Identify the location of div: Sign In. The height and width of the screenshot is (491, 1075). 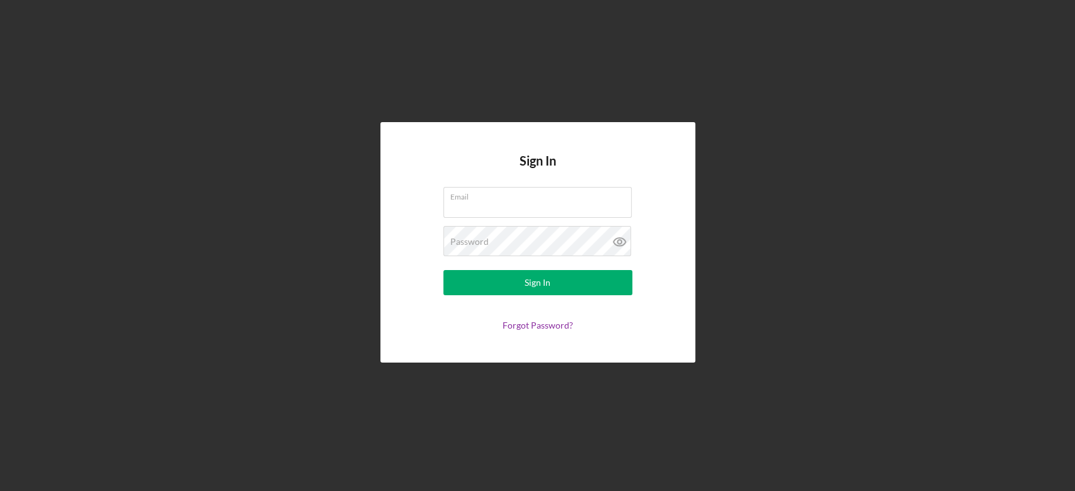
(537, 283).